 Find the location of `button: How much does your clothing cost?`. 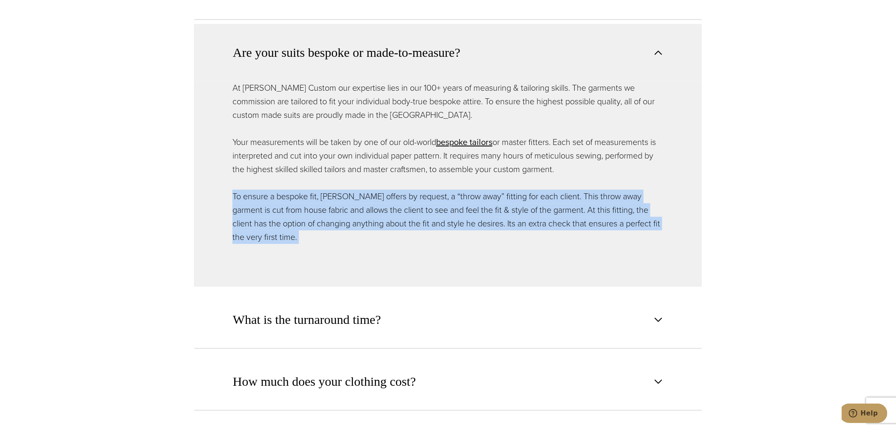

button: How much does your clothing cost? is located at coordinates (448, 382).